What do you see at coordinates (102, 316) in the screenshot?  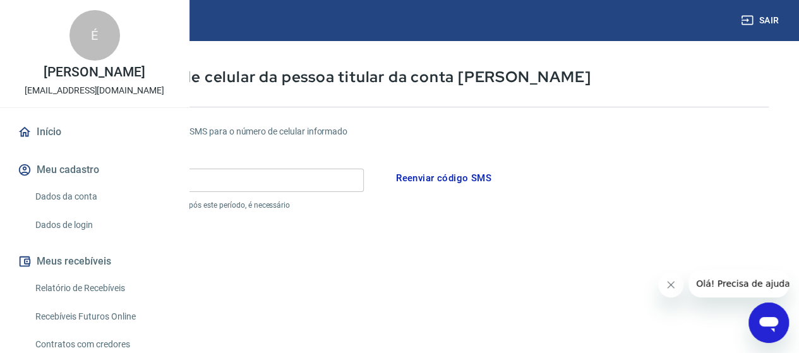 I see `a: Recebíveis Futuros Online` at bounding box center [102, 316].